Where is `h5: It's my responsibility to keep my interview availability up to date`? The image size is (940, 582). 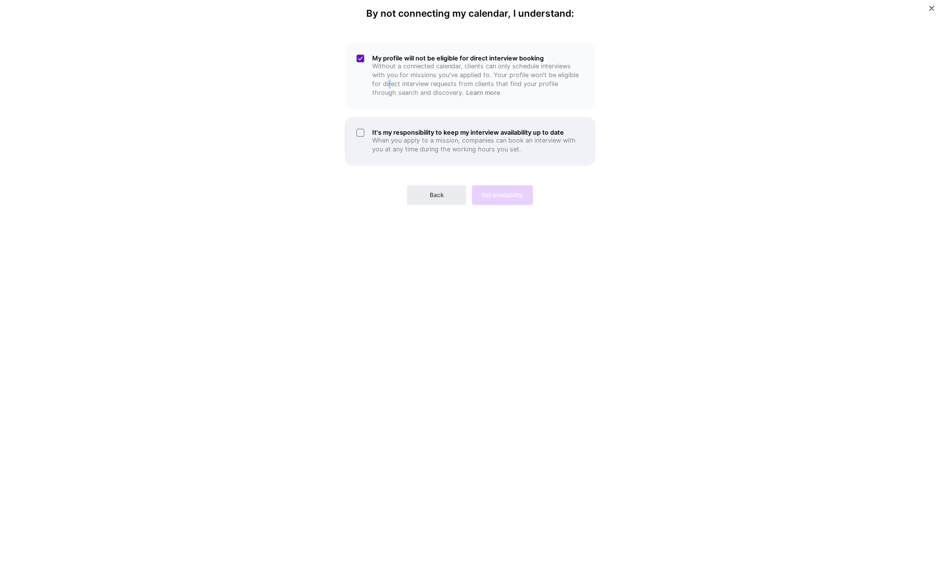 h5: It's my responsibility to keep my interview availability up to date is located at coordinates (478, 132).